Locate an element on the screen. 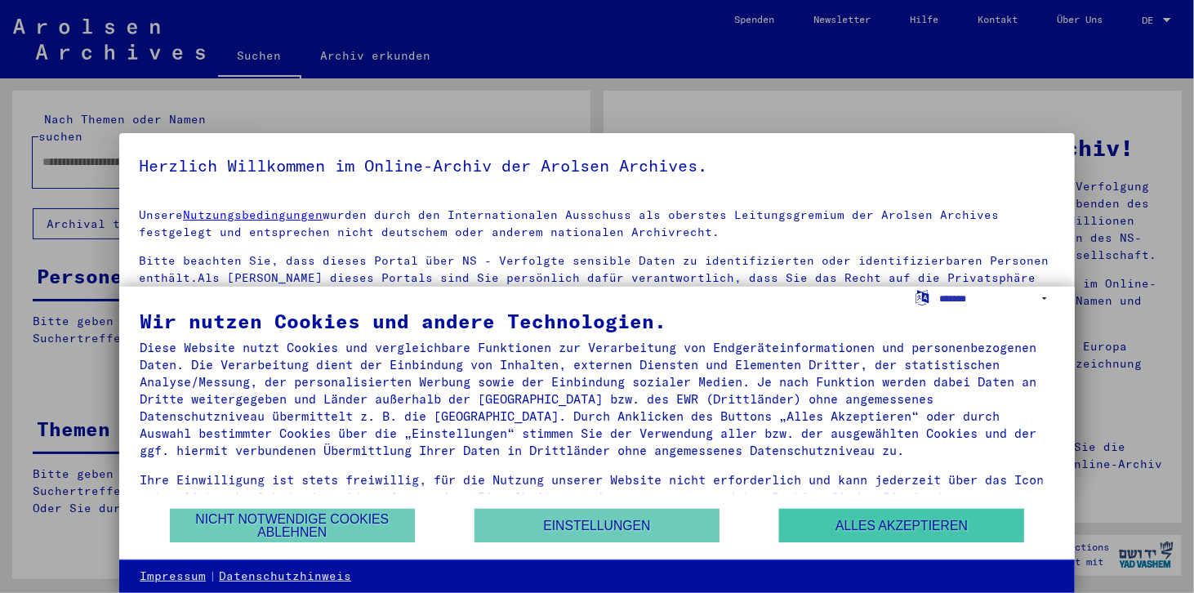  a: Datenschutzhinweis is located at coordinates (285, 577).